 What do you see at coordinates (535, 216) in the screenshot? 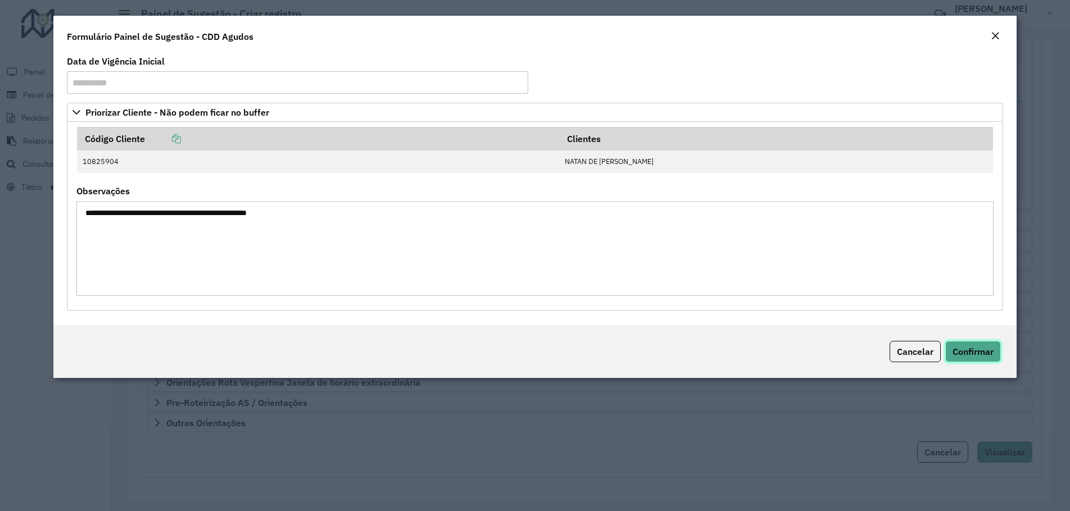
I see `div: Priorizar Cliente - Não podem ficar no buffer` at bounding box center [535, 216].